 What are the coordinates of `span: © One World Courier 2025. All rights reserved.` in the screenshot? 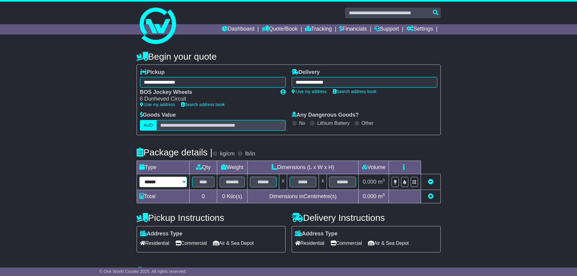 It's located at (143, 272).